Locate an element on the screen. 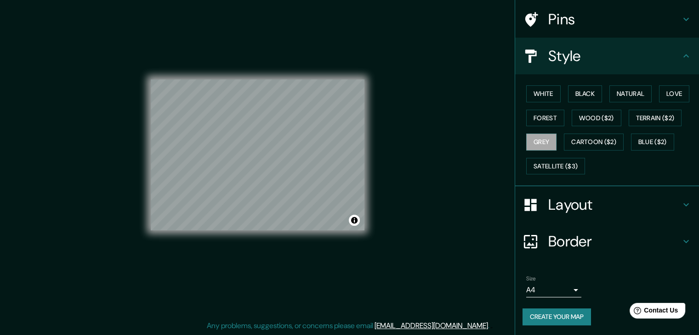  h4: Border is located at coordinates (614, 242).